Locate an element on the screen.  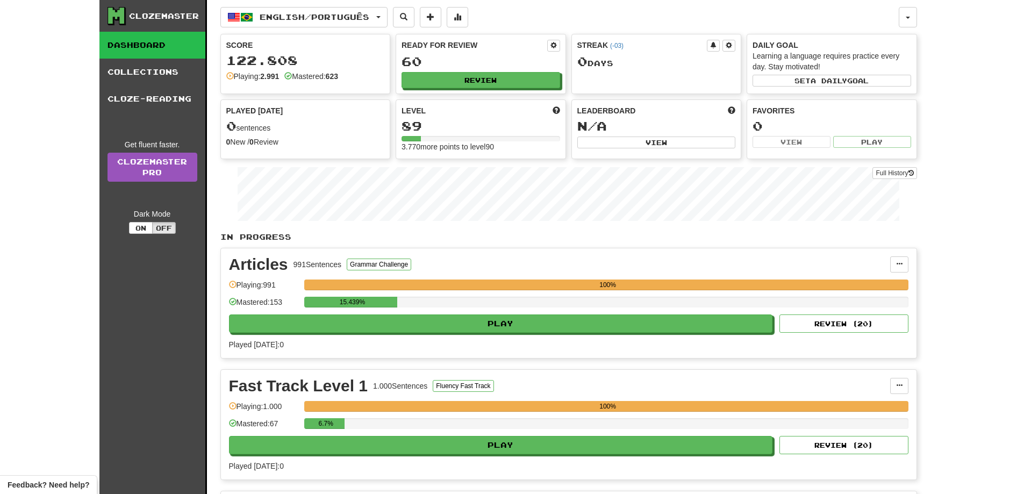
div: 122.808 is located at coordinates (305, 60).